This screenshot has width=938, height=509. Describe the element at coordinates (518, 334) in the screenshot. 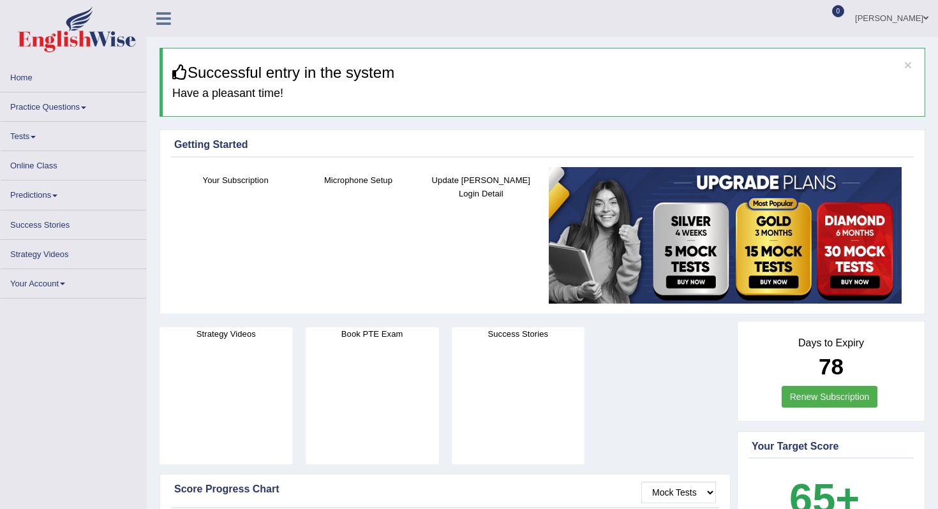

I see `h4: Success Stories` at that location.